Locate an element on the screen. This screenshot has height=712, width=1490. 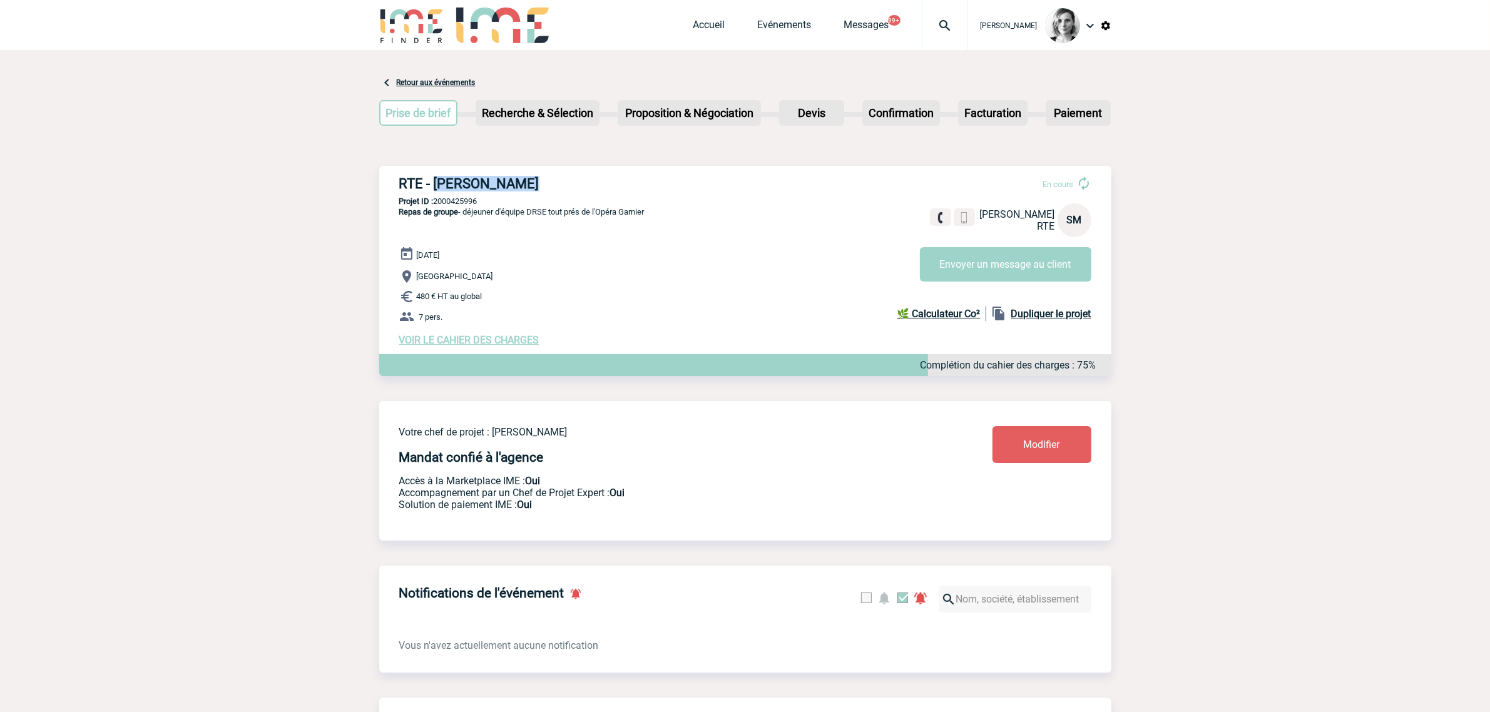
a: 🌿 Calculateur Co² is located at coordinates (942, 314).